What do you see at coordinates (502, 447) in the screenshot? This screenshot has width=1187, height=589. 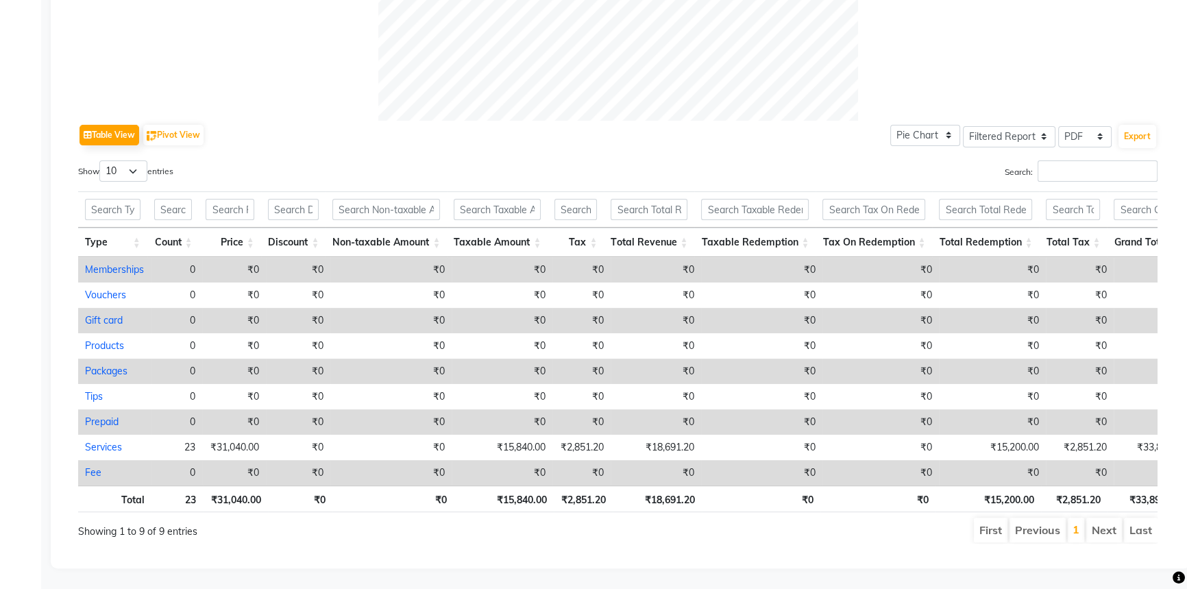 I see `td: ₹15,840.00` at bounding box center [502, 447].